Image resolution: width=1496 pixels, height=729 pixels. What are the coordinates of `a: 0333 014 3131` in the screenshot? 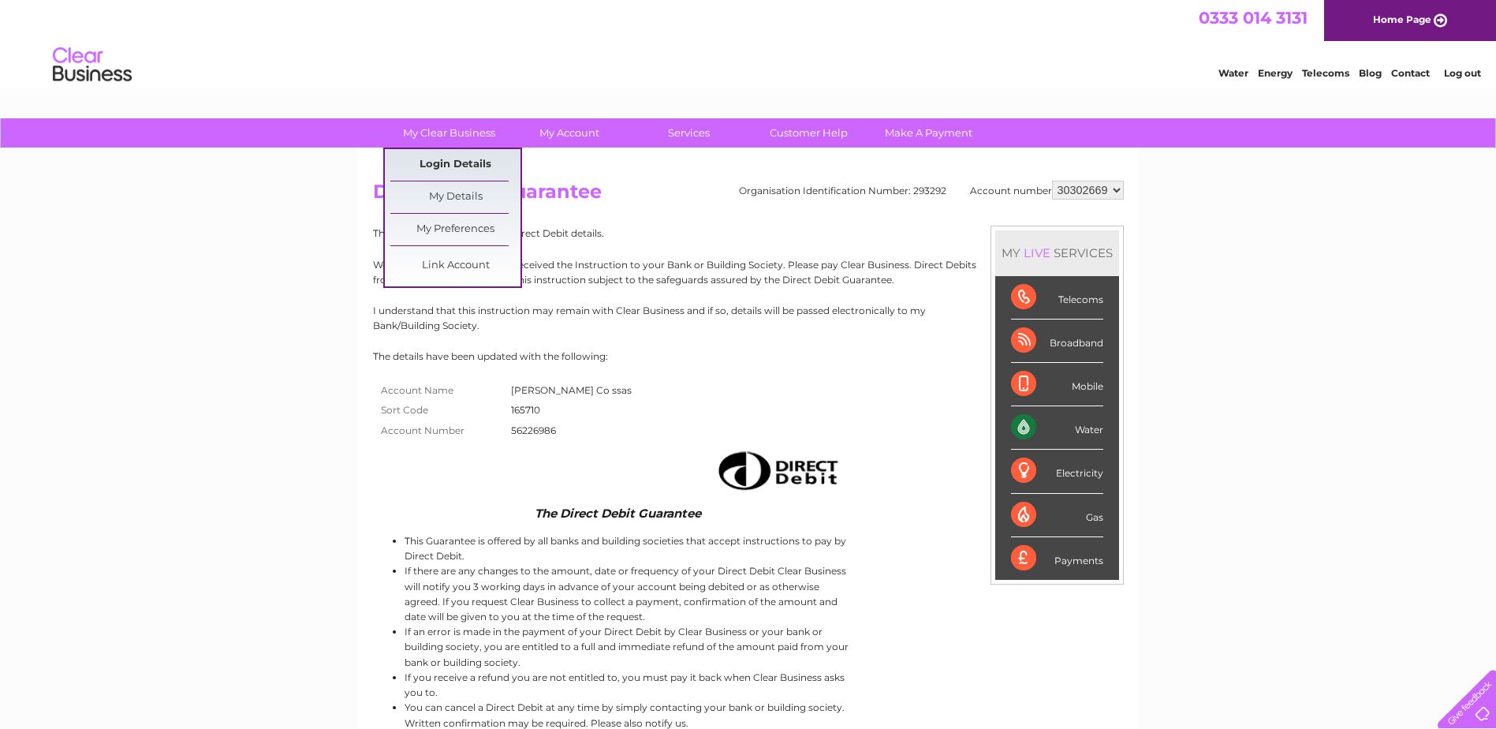 It's located at (1253, 17).